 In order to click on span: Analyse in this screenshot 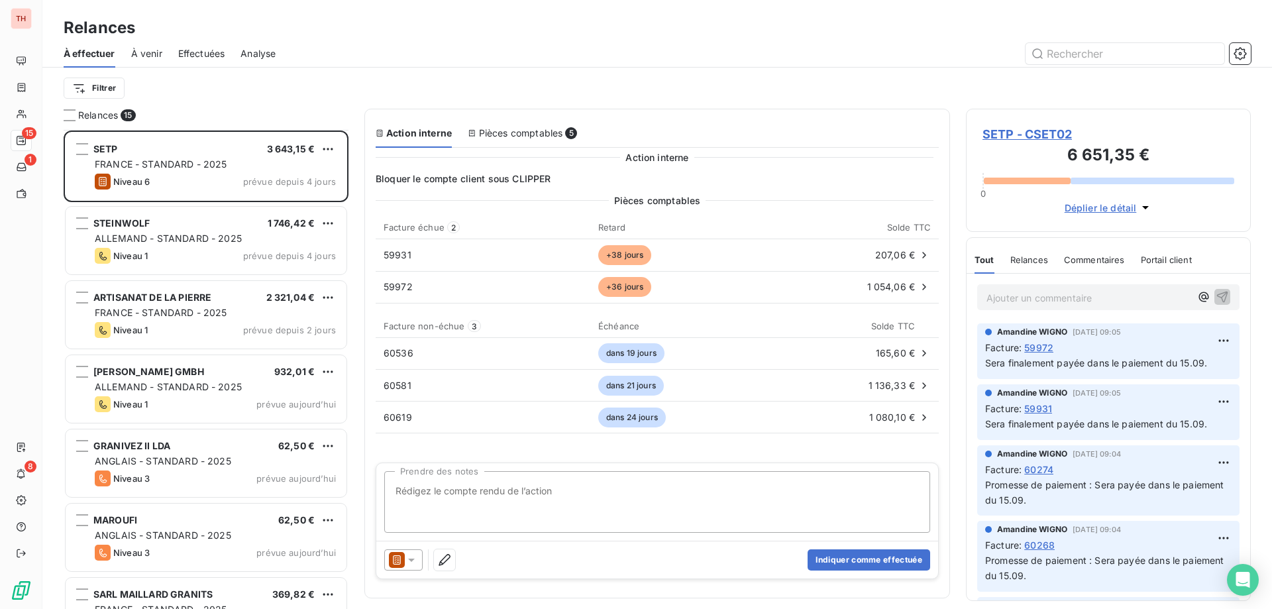, I will do `click(258, 54)`.